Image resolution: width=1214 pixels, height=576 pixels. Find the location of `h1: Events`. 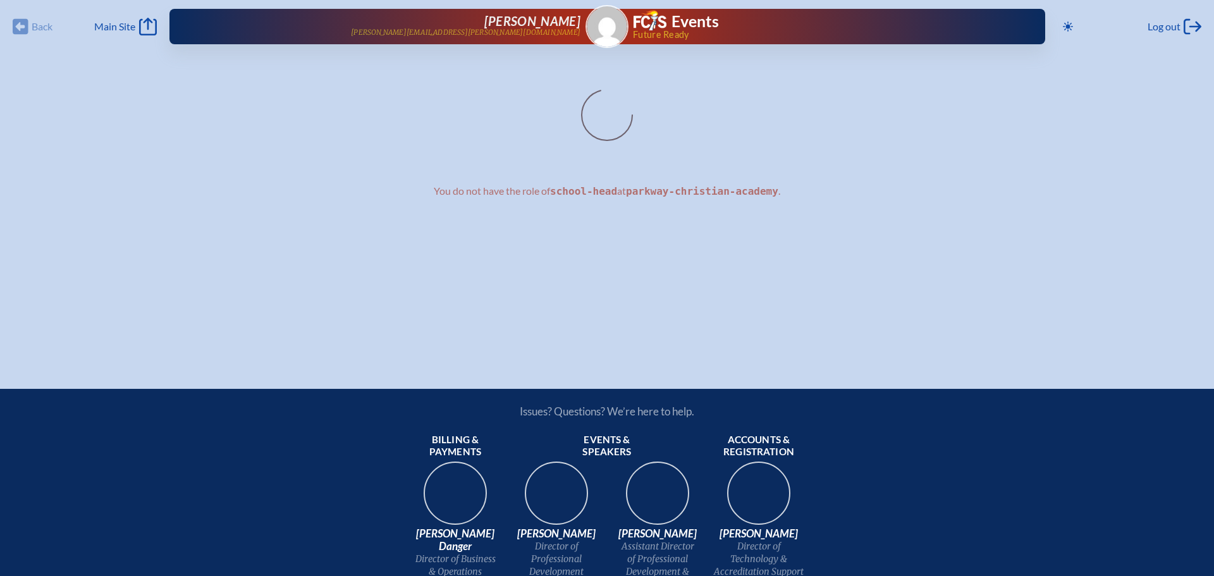

h1: Events is located at coordinates (695, 22).